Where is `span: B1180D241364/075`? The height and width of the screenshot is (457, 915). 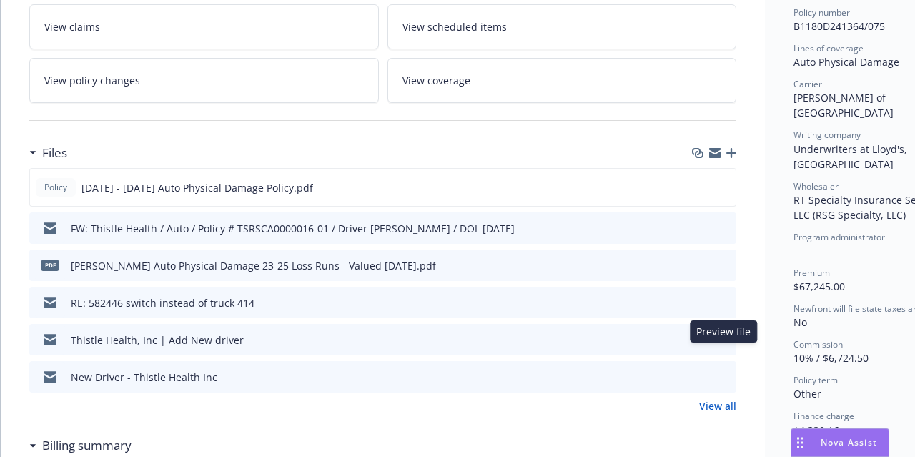
span: B1180D241364/075 is located at coordinates (839, 26).